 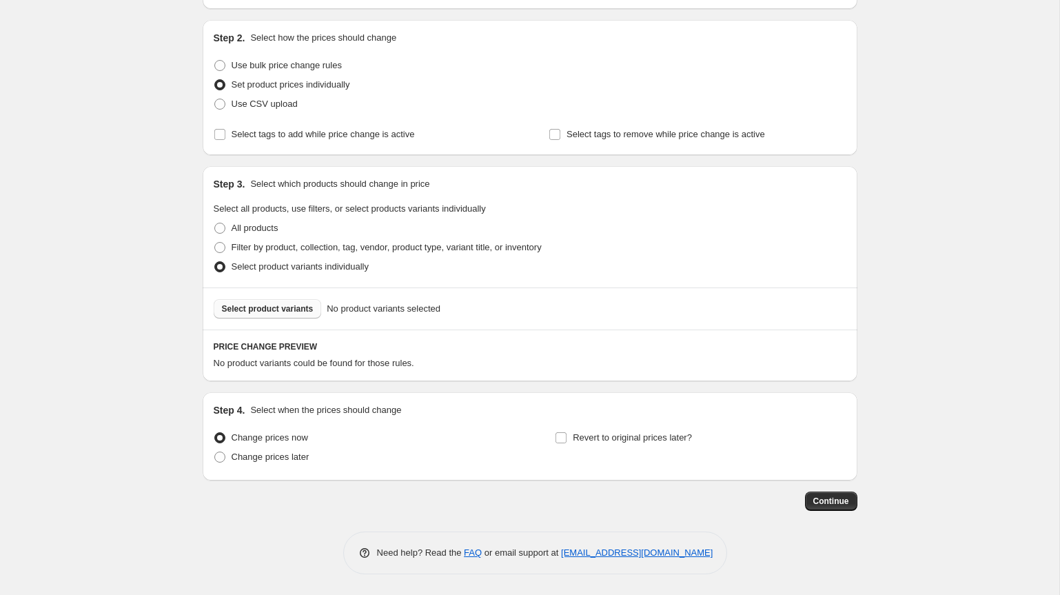 I want to click on a: FAQ, so click(x=473, y=552).